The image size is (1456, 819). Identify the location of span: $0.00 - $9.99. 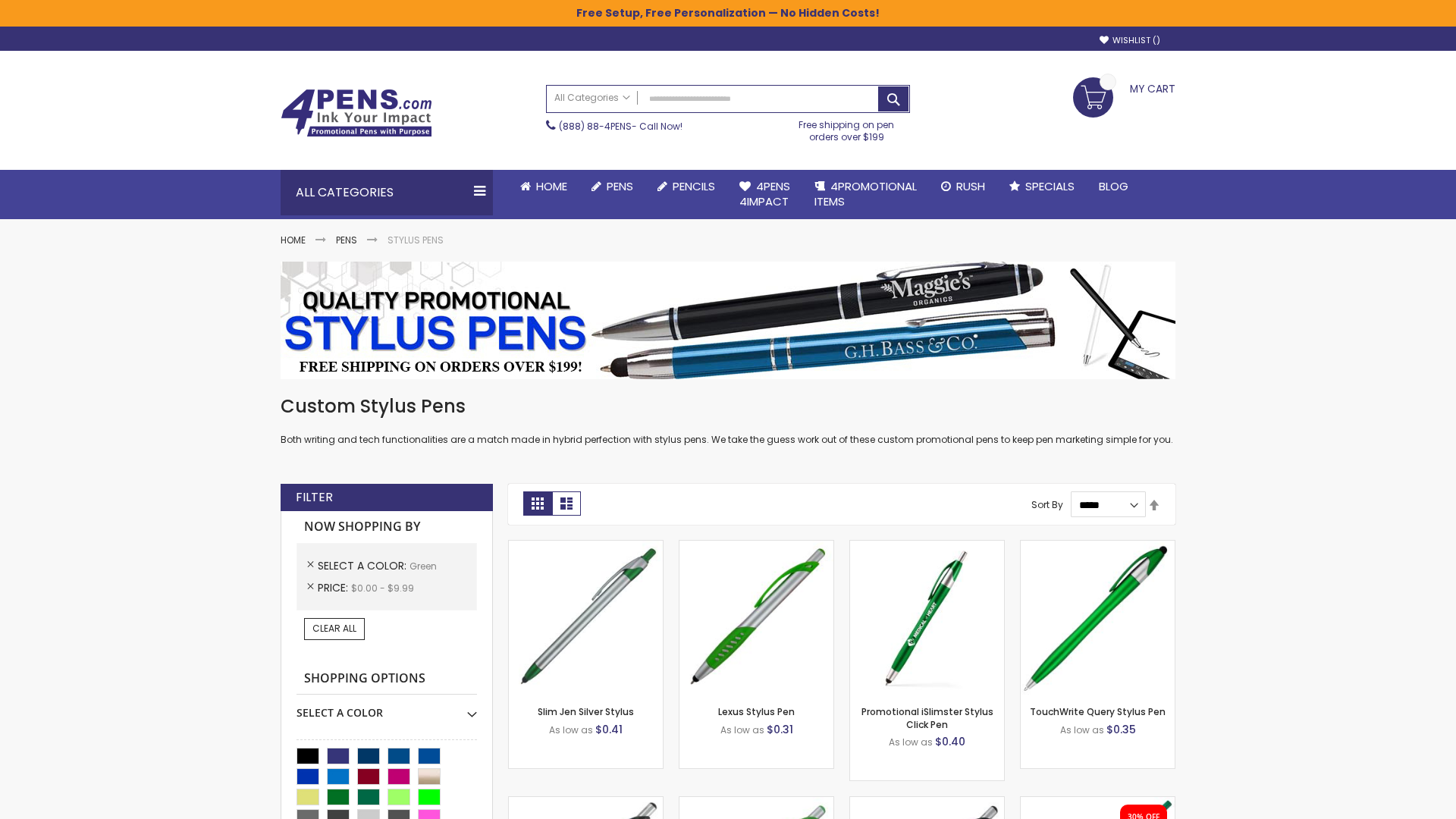
(382, 588).